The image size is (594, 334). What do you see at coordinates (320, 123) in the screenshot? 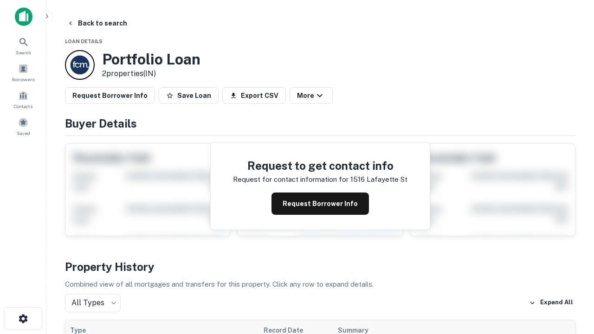
I see `h4: Buyer Details` at bounding box center [320, 123].